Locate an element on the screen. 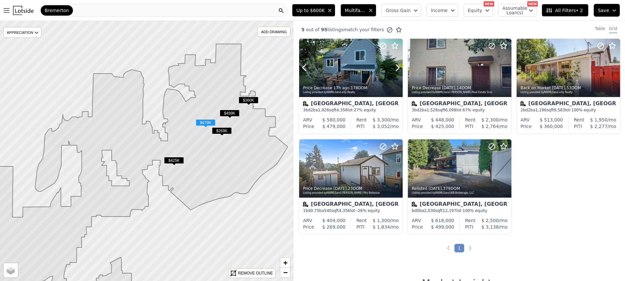 The width and height of the screenshot is (625, 281). div: Table is located at coordinates (600, 30).